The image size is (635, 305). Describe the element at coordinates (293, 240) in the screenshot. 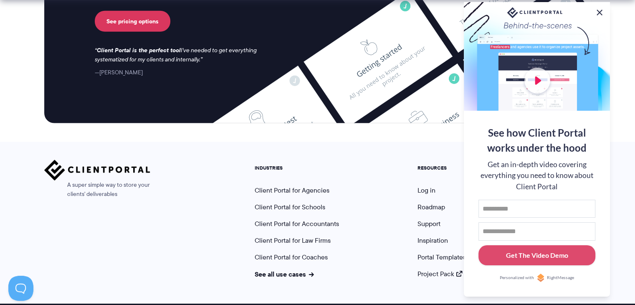

I see `a: Client Portal for Law Firms` at that location.